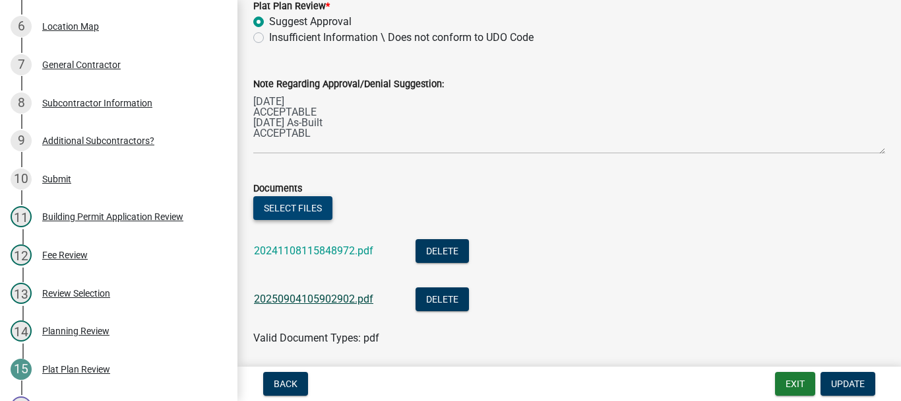 This screenshot has height=401, width=901. What do you see at coordinates (313, 250) in the screenshot?
I see `a: 20241108115848972.pdf` at bounding box center [313, 250].